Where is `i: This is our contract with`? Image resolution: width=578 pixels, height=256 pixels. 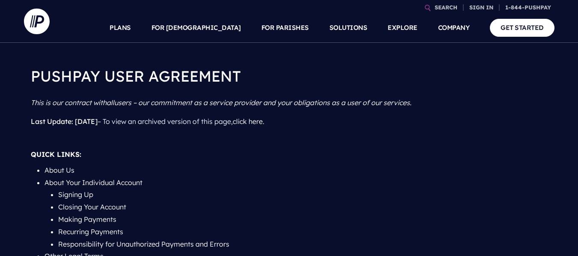 i: This is our contract with is located at coordinates (68, 103).